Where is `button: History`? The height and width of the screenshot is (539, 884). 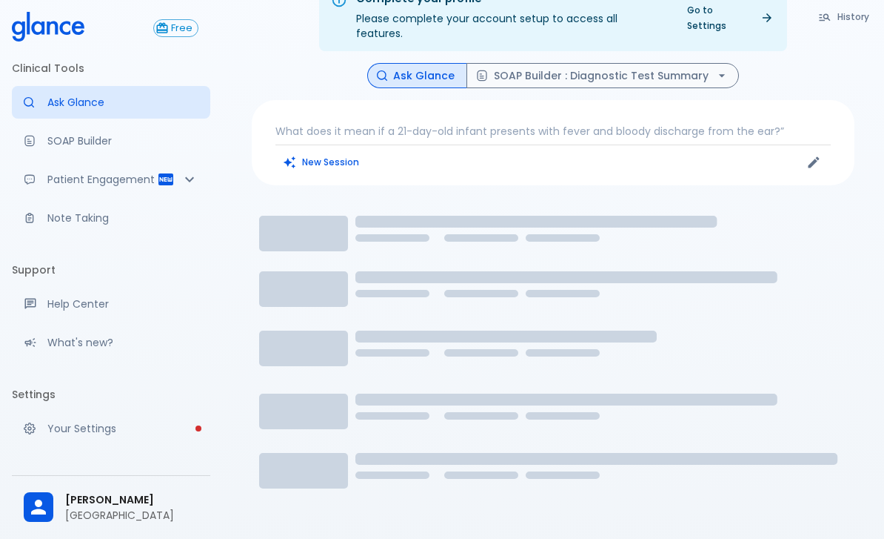
button: History is located at coordinates (844, 16).